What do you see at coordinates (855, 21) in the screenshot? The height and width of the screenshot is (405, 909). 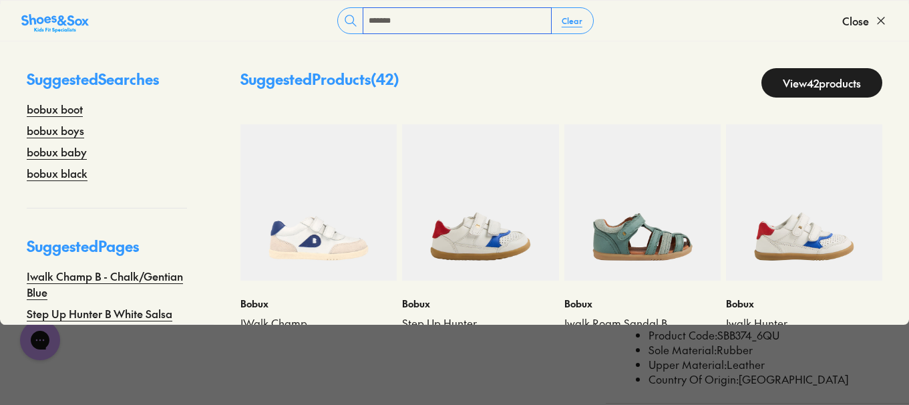 I see `span: Close` at bounding box center [855, 21].